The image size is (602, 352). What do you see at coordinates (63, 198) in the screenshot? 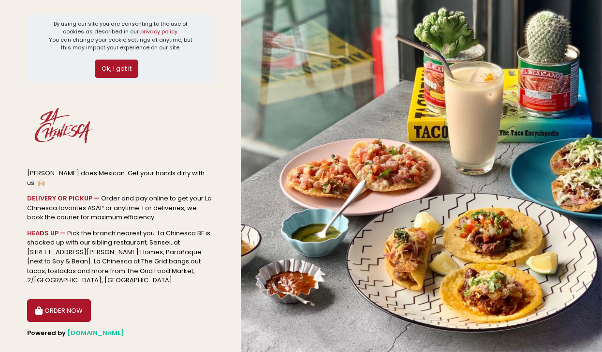
I see `b: DELIVERY OR PICKUP —` at bounding box center [63, 198].